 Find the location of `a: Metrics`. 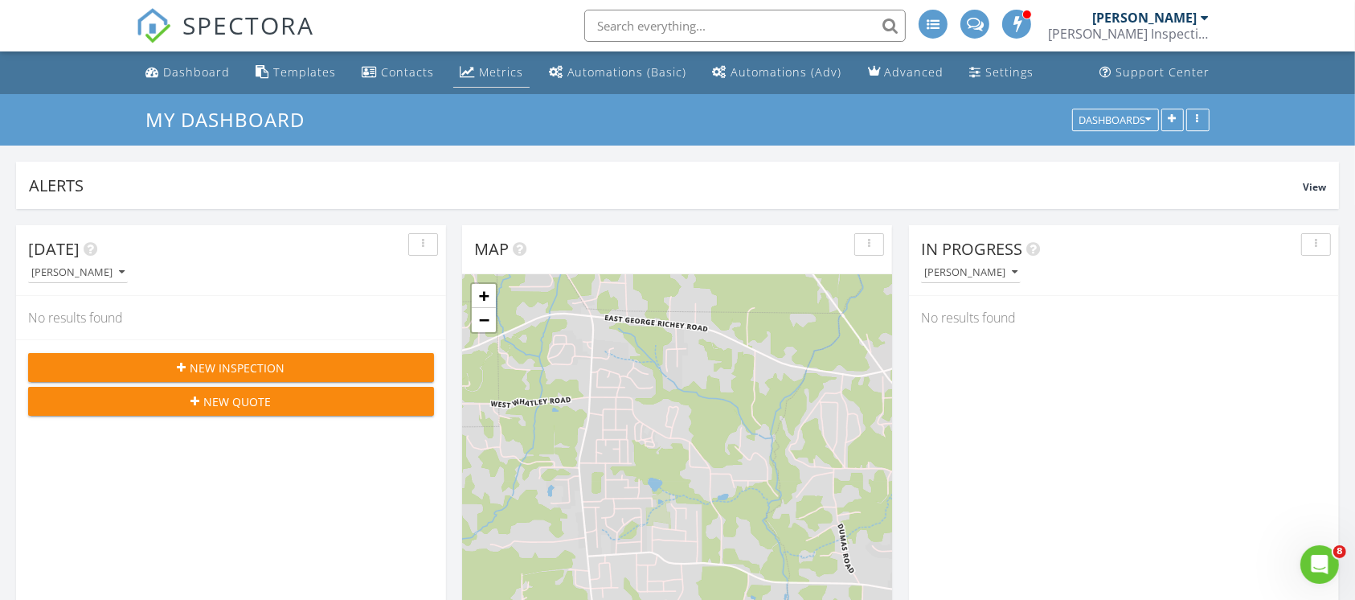

a: Metrics is located at coordinates (491, 72).